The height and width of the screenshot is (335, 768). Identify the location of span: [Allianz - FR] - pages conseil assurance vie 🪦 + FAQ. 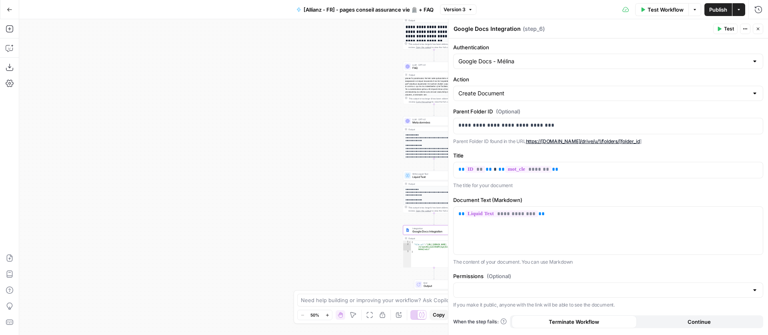
(369, 10).